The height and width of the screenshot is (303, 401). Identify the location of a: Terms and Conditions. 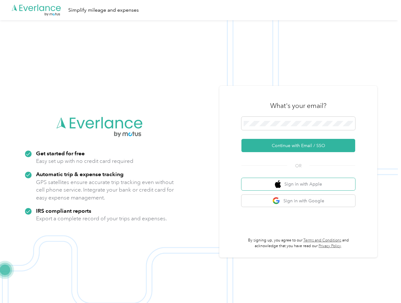
(322, 240).